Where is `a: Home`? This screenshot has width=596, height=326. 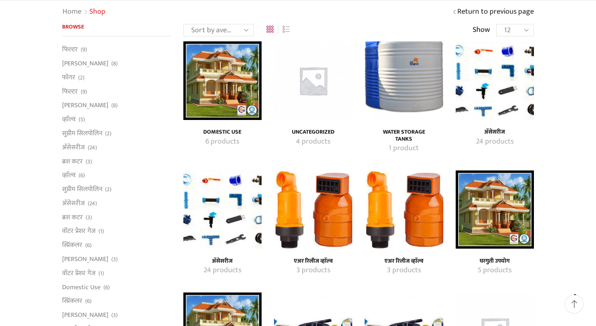
a: Home is located at coordinates (72, 12).